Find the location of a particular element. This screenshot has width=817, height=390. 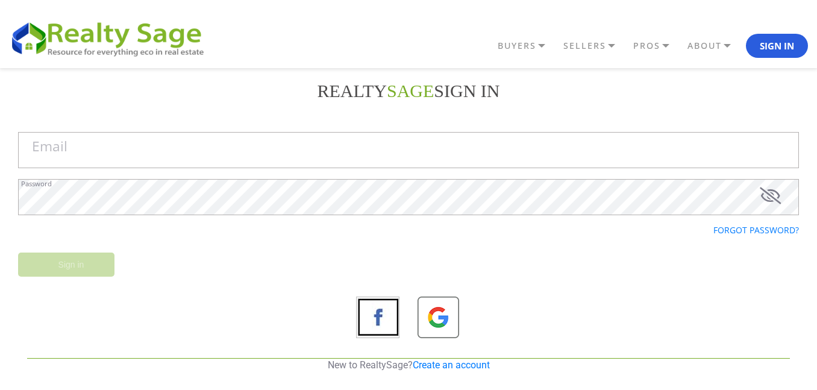

img: REALTY SAGE is located at coordinates (111, 38).